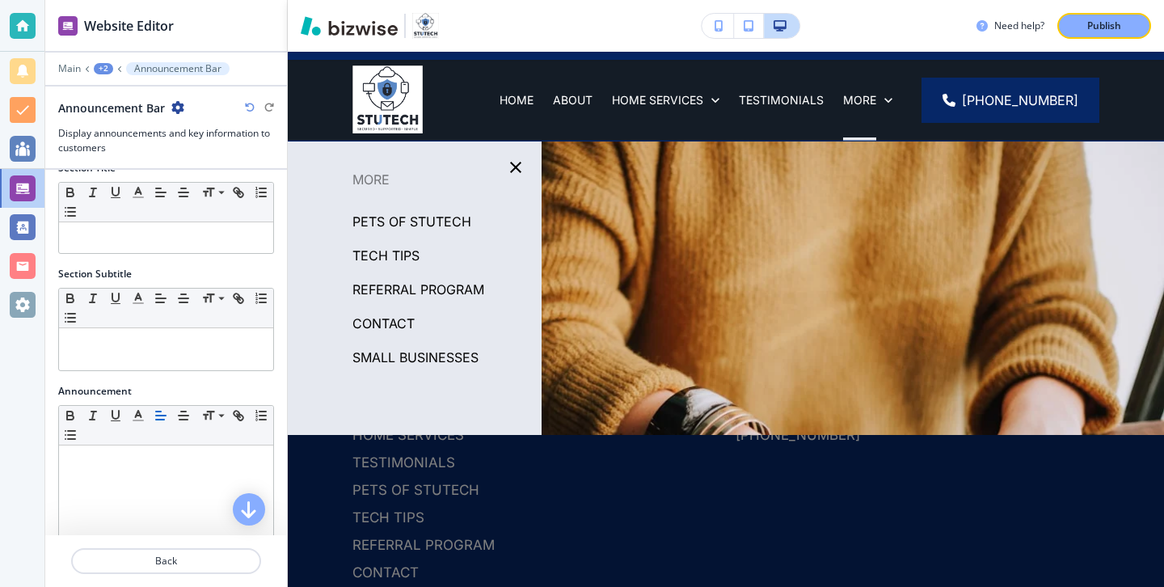  I want to click on button: Main, so click(69, 69).